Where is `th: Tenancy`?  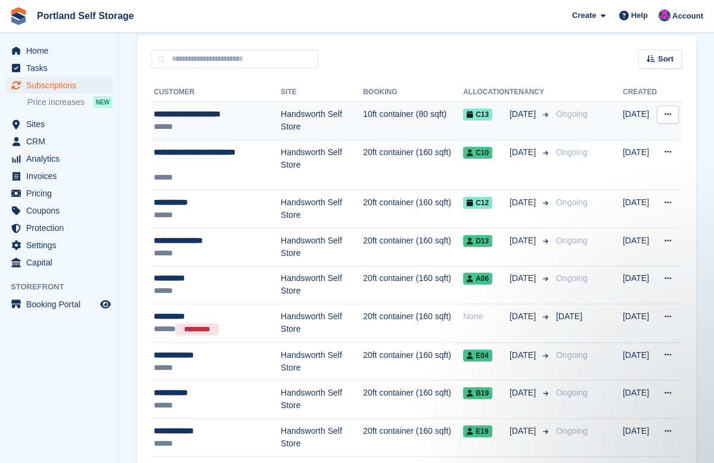
th: Tenancy is located at coordinates (531, 92).